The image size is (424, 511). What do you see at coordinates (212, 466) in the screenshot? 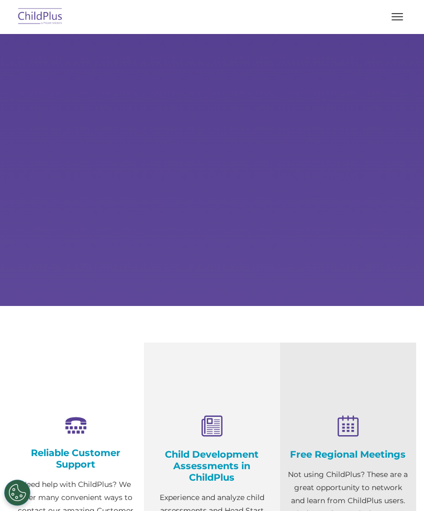
I see `h4: Child Development Assessments in ChildPlus` at bounding box center [212, 466].